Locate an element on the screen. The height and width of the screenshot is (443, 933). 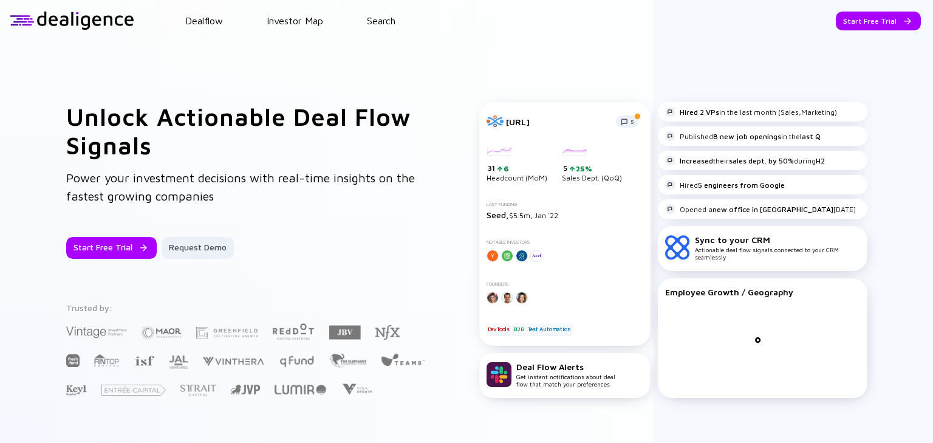
img: Jerusalem Venture Partners is located at coordinates (245, 389).